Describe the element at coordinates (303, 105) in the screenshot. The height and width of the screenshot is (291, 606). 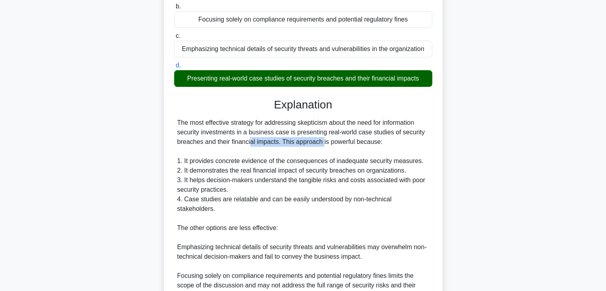
I see `h3: Explanation` at that location.